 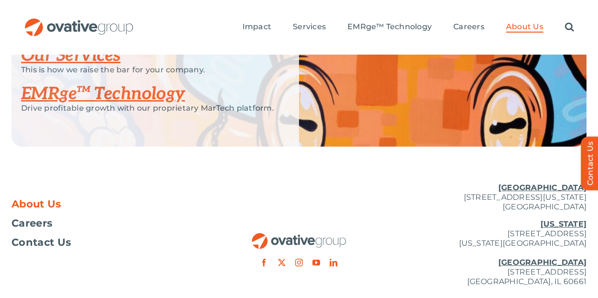 What do you see at coordinates (41, 243) in the screenshot?
I see `span: Contact Us` at bounding box center [41, 243].